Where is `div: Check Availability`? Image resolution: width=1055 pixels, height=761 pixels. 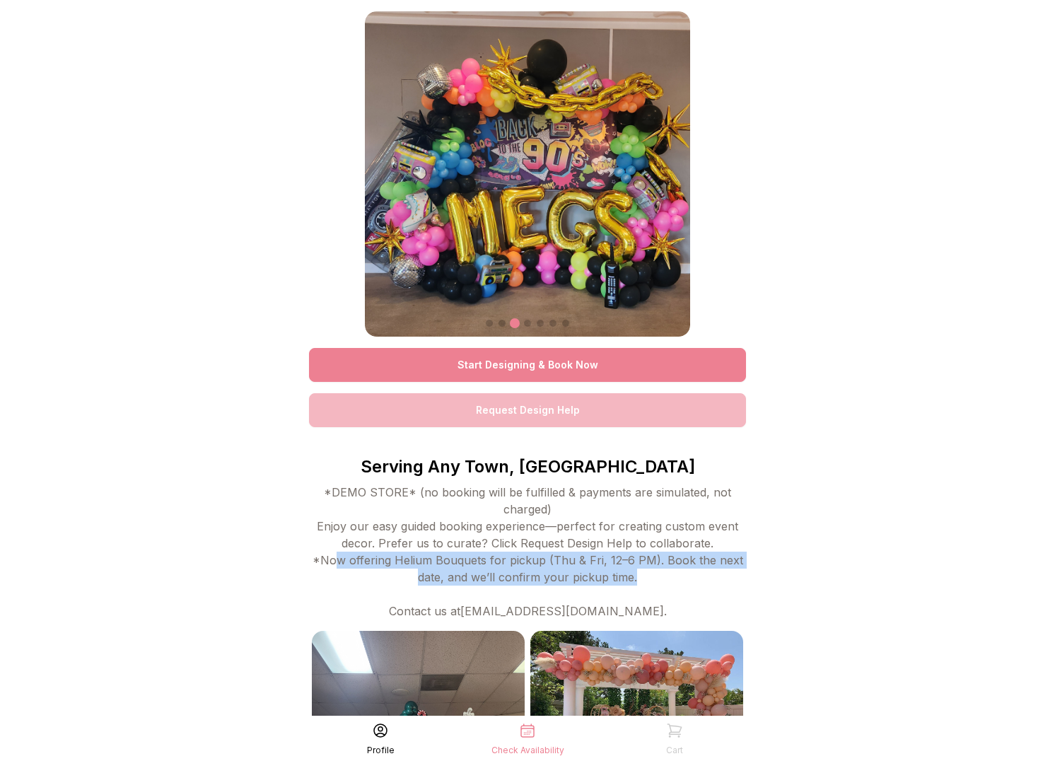 div: Check Availability is located at coordinates (528, 750).